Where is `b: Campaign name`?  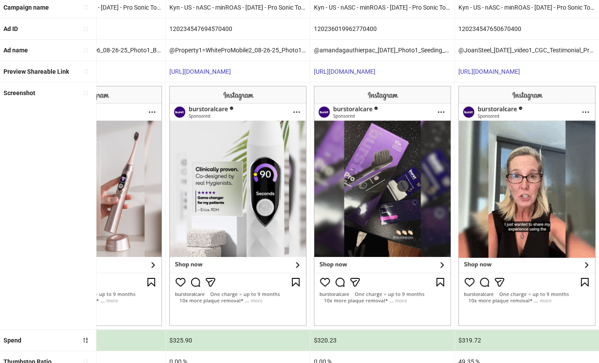
b: Campaign name is located at coordinates (26, 7).